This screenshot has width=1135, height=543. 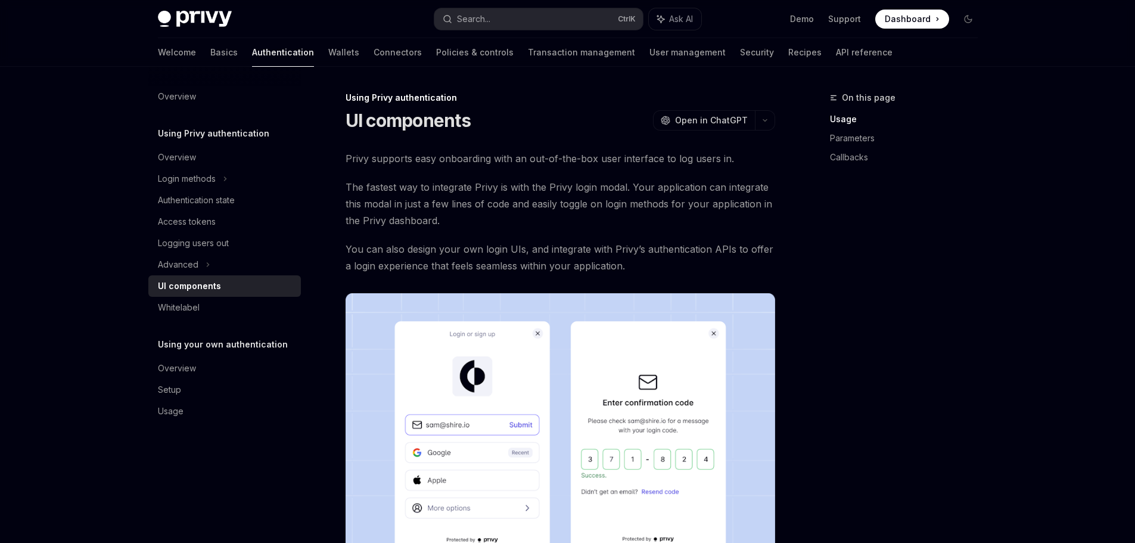 I want to click on button: Open in ChatGPT, so click(x=704, y=120).